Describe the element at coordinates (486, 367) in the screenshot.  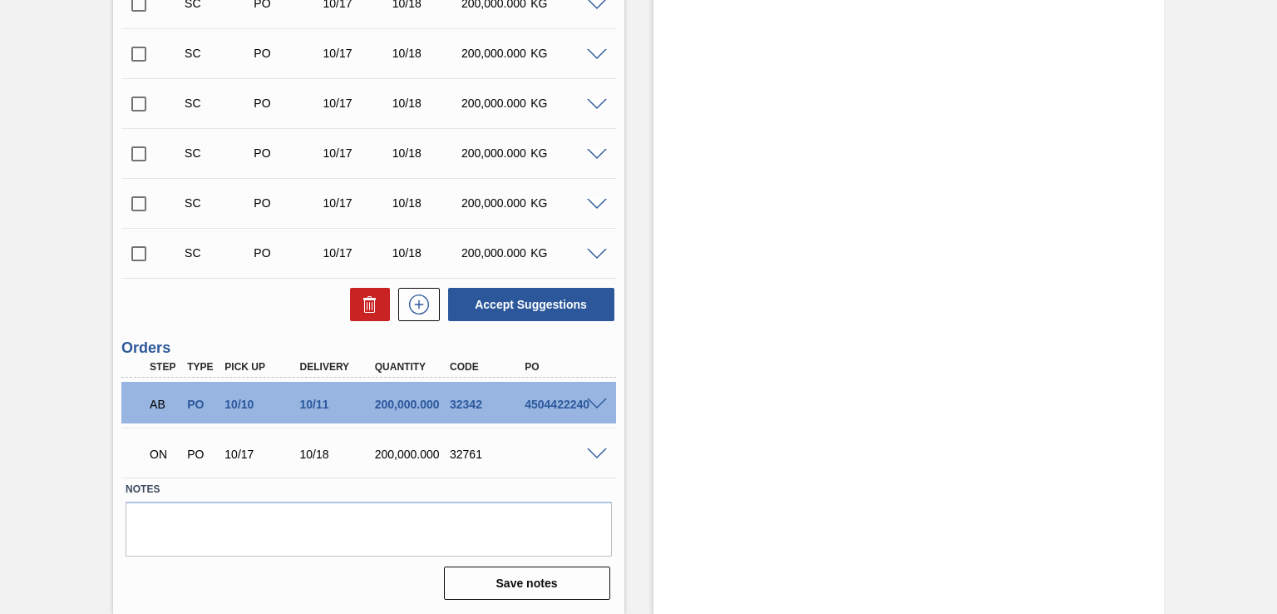
I see `div: Code` at that location.